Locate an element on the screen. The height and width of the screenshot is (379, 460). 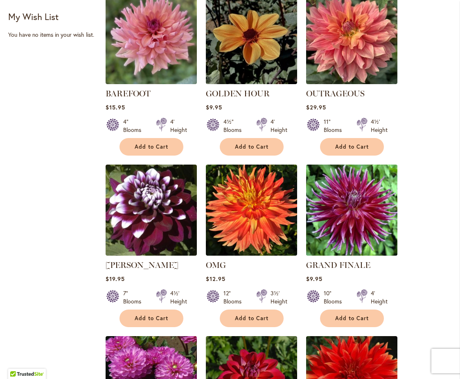
a: GRAND FINALE is located at coordinates (338, 265).